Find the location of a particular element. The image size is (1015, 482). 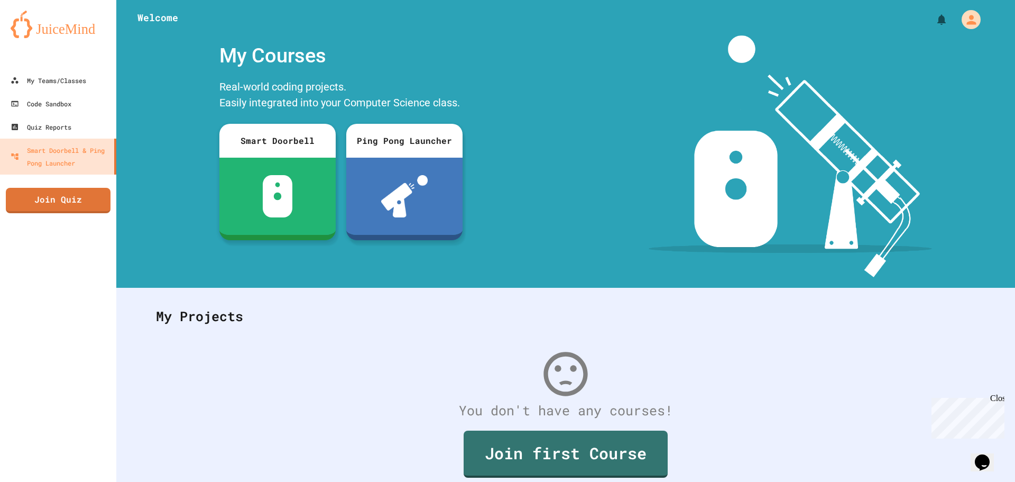

a: Join first Course is located at coordinates (566, 454).